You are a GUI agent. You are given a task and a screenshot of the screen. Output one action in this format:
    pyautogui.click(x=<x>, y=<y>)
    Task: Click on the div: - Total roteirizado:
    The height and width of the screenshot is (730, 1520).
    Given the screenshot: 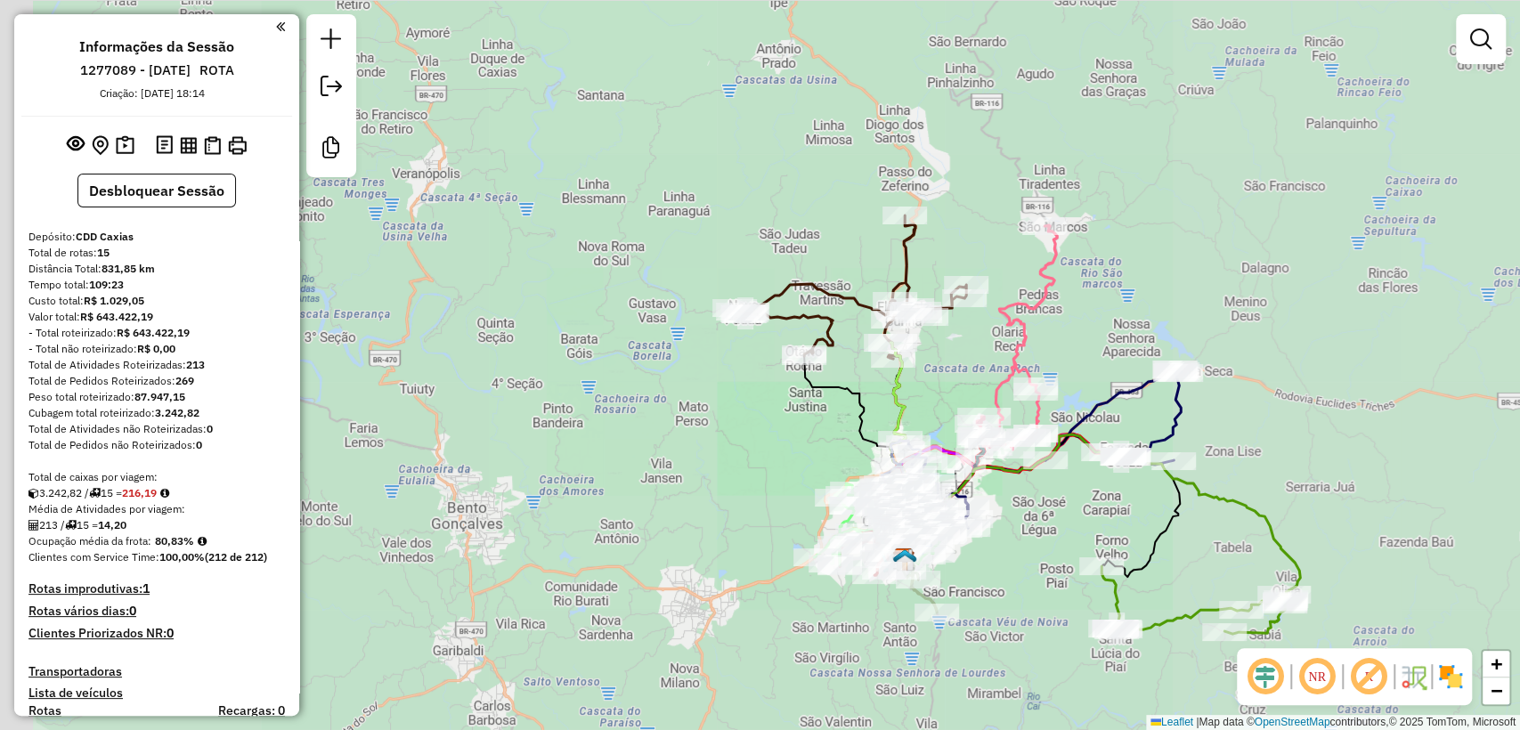 What is the action you would take?
    pyautogui.click(x=157, y=333)
    